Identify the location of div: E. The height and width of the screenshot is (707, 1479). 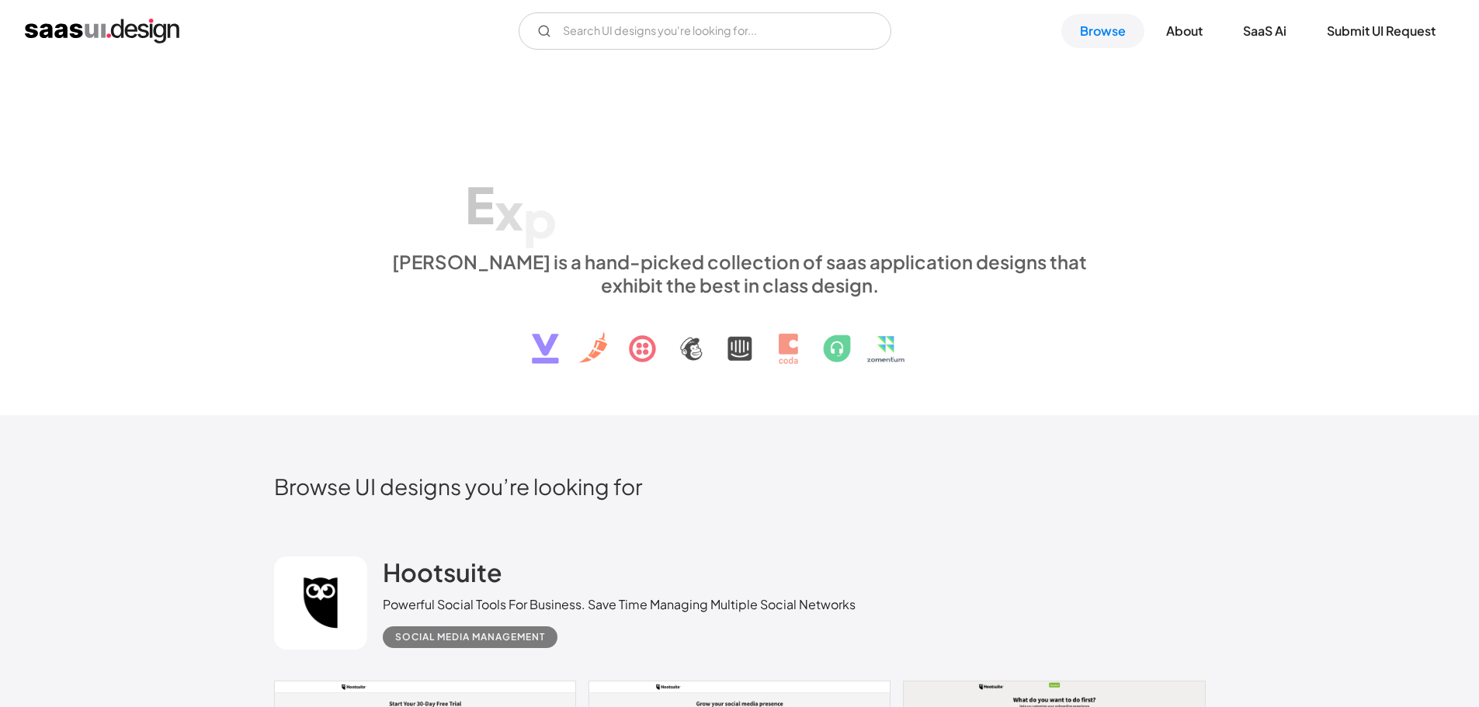
(480, 203).